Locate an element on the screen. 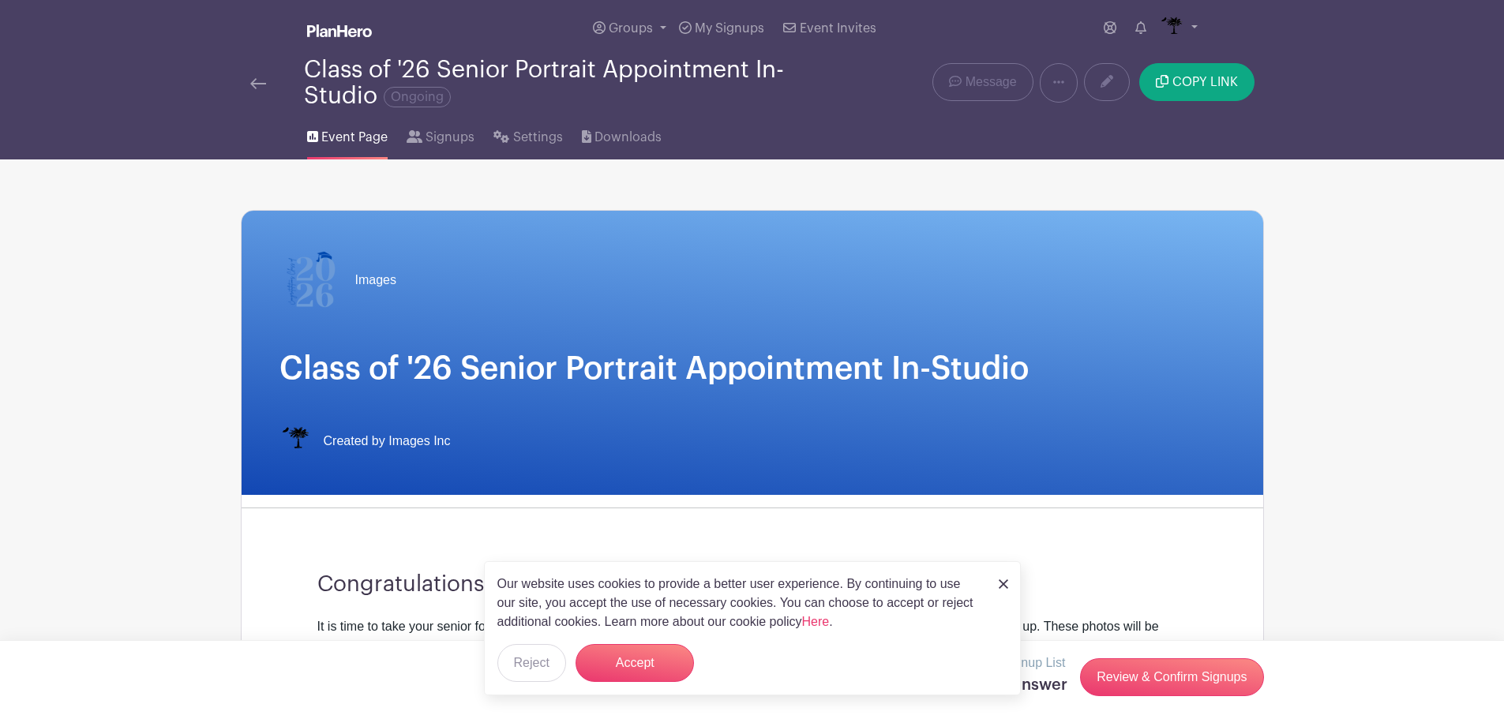  span: Downloads is located at coordinates (627, 137).